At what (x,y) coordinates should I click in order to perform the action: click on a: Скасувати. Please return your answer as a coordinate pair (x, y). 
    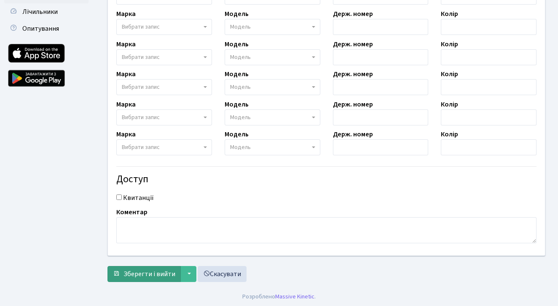
    Looking at the image, I should click on (222, 274).